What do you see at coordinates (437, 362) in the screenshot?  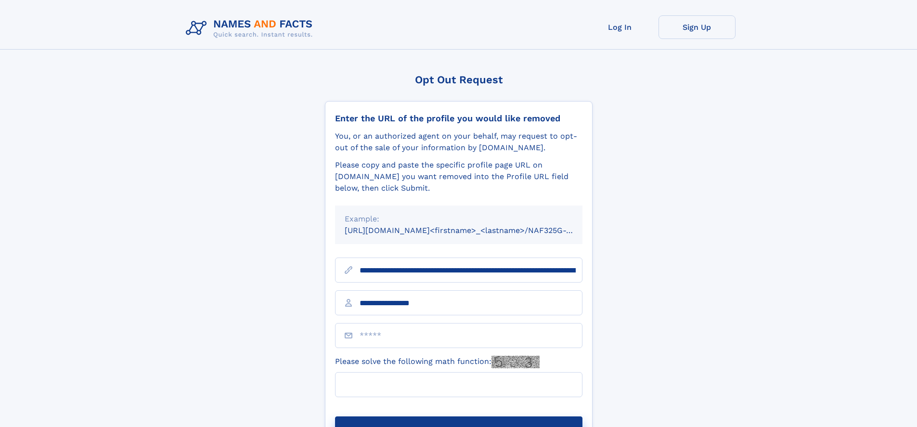 I see `label: Please solve the following math function:` at bounding box center [437, 362].